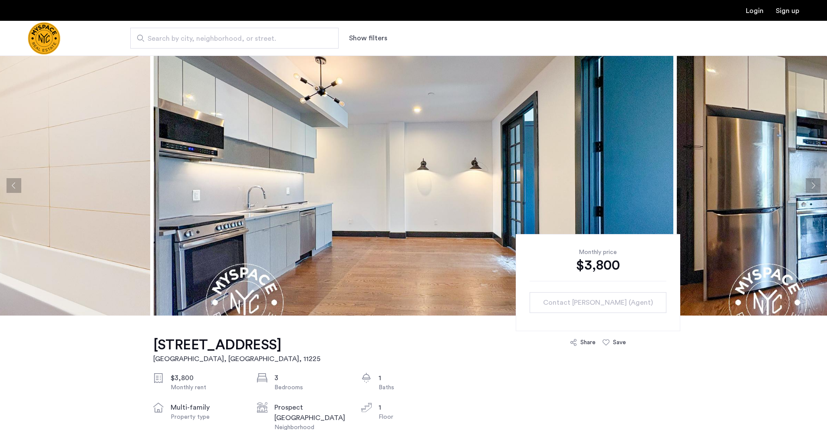 This screenshot has width=827, height=430. I want to click on input: Apartment Search, so click(234, 38).